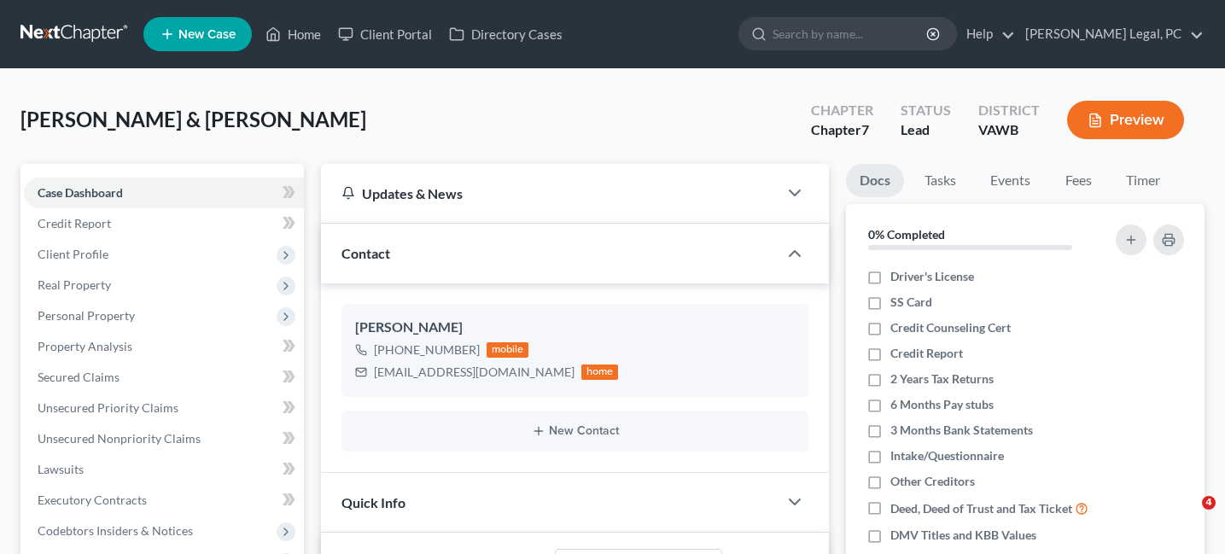 Image resolution: width=1225 pixels, height=554 pixels. I want to click on span: Property Analysis, so click(85, 346).